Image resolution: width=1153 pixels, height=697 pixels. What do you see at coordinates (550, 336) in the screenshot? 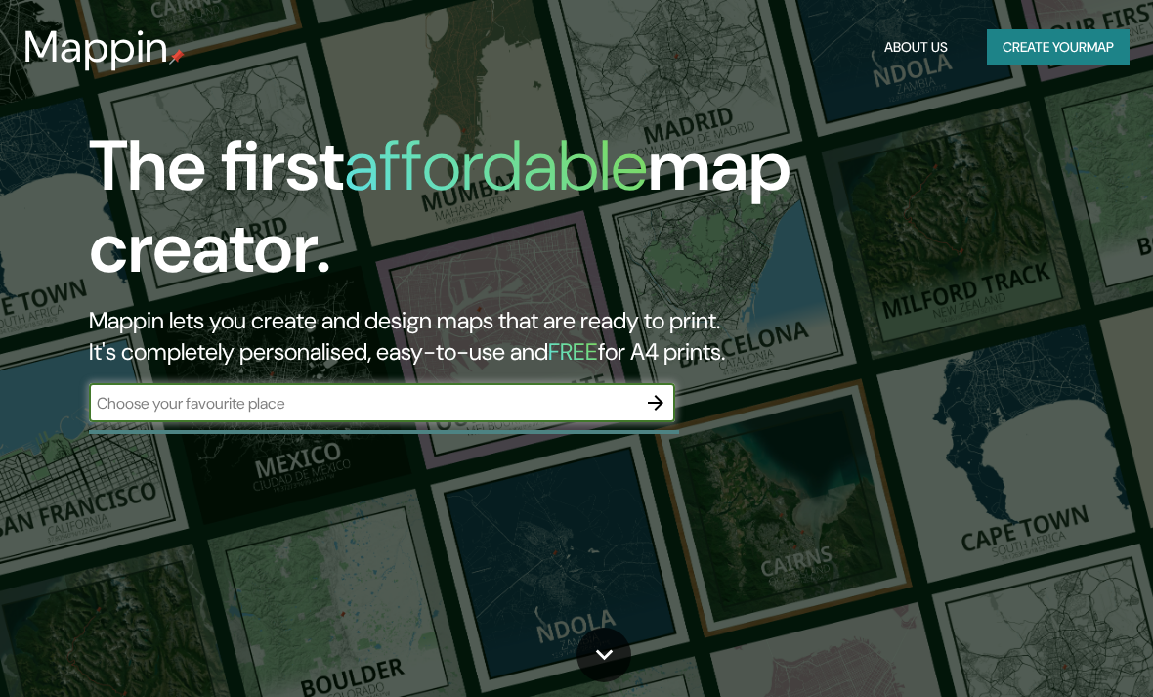
I see `h2: Mappin lets you create and design maps that are ready to print. It's completely personalised, eas...` at bounding box center [550, 336].